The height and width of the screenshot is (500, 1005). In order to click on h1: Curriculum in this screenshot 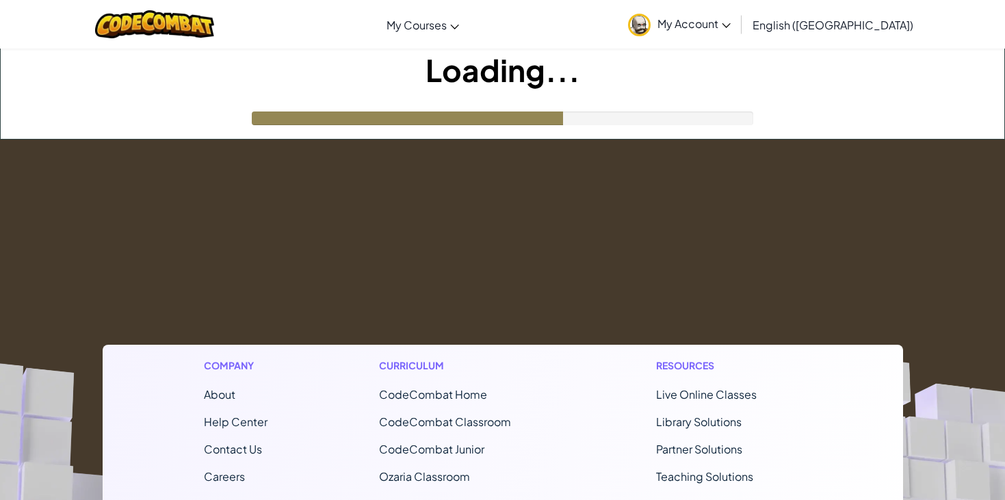, I will do `click(462, 365)`.